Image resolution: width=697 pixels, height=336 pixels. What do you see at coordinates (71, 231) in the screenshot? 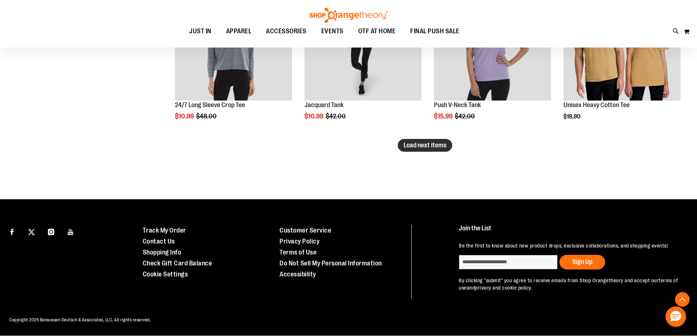
I see `a: Visit our Youtube page` at bounding box center [71, 231].